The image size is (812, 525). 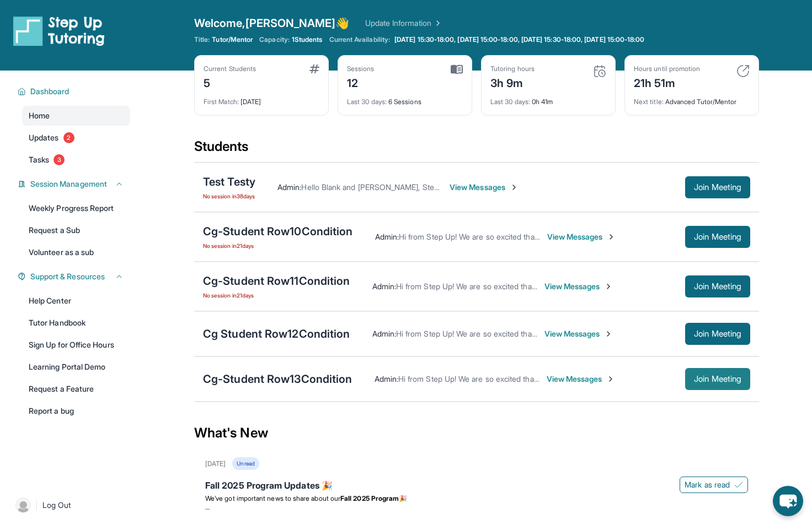 I want to click on div: Students, so click(x=476, y=150).